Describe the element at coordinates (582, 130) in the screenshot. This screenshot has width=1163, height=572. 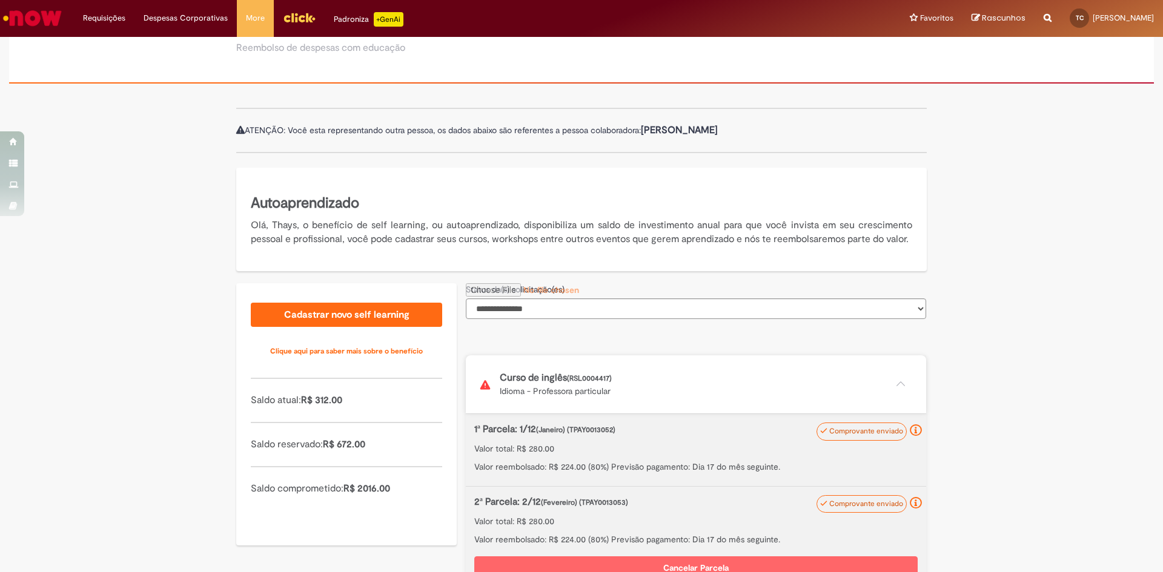
I see `div: ATENÇÃO: Você esta representando outra pessoa, os dados abaixo são referentes a pessoa colaboradora:` at that location.